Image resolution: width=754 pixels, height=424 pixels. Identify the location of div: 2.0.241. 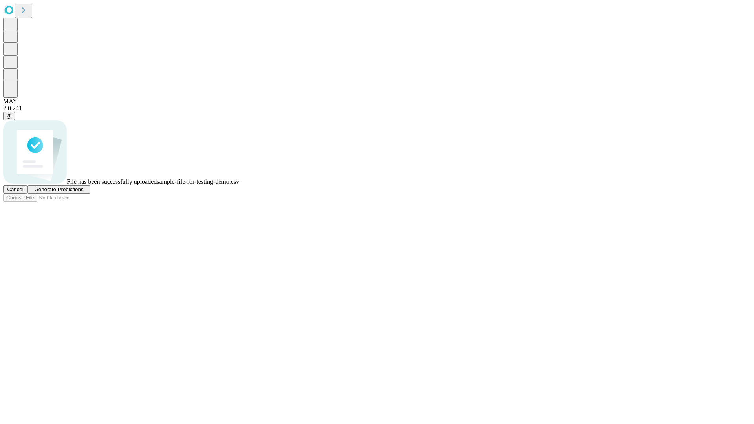
(377, 108).